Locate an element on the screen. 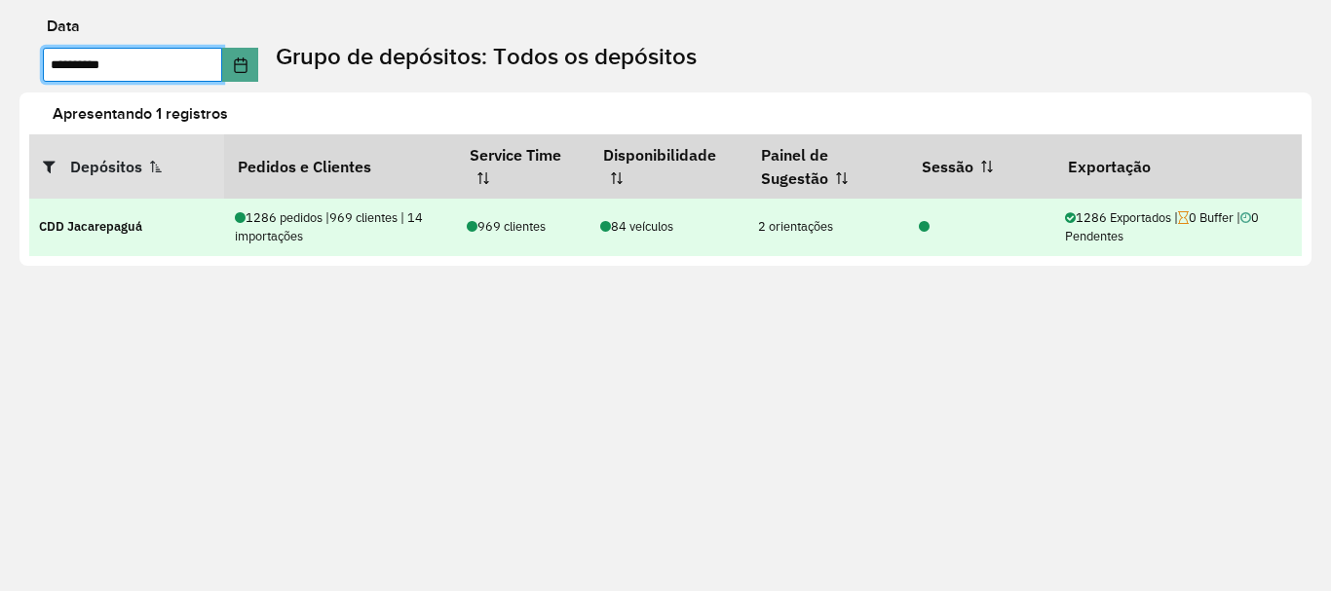  th: Service Time is located at coordinates (522, 167).